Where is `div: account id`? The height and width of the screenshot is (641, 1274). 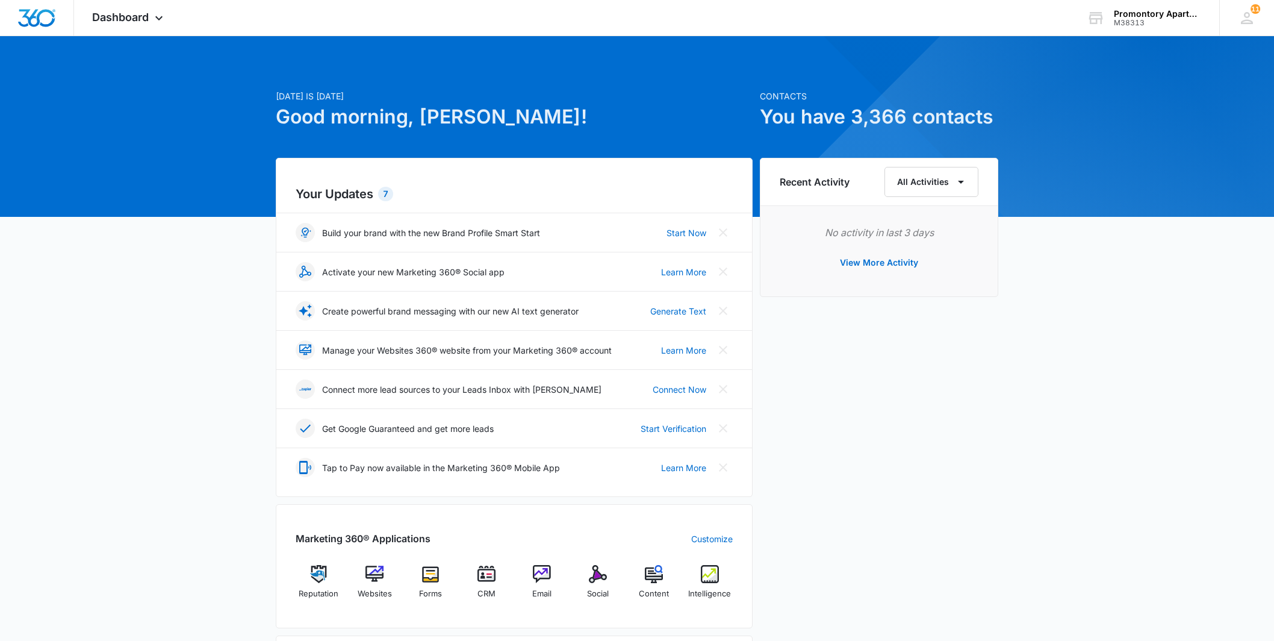 div: account id is located at coordinates (1158, 23).